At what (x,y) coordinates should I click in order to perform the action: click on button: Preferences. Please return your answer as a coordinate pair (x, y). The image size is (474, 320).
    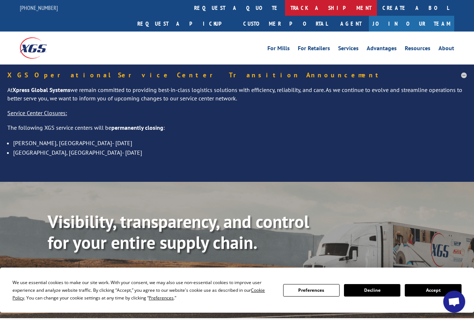
    Looking at the image, I should click on (311, 290).